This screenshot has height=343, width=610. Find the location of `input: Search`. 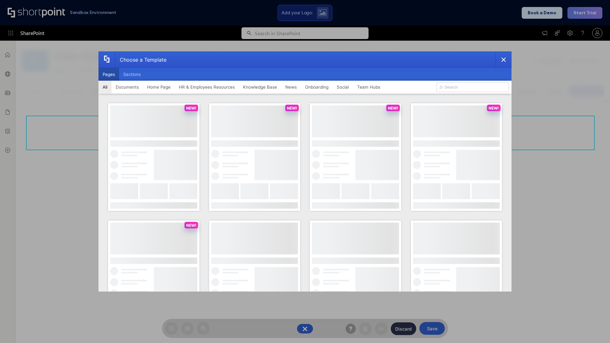

input: Search is located at coordinates (473, 87).